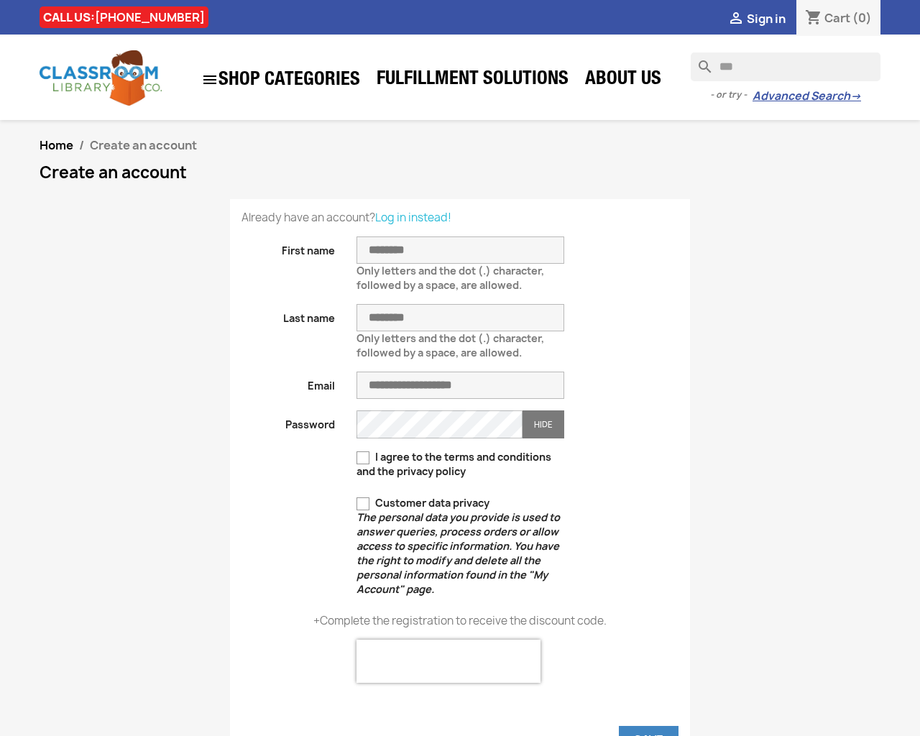  I want to click on button: Hide, so click(543, 424).